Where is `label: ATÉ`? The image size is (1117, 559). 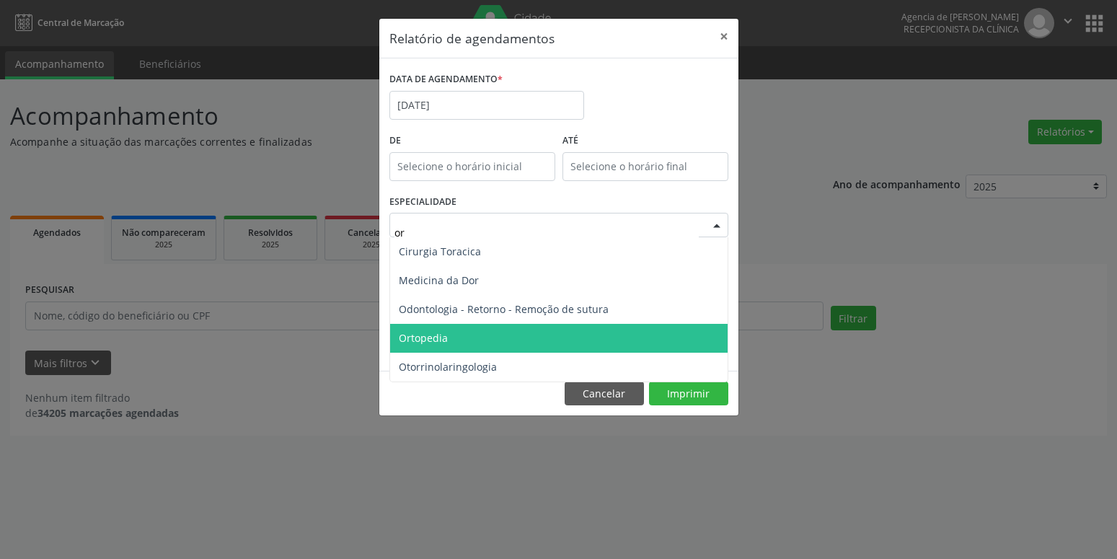
label: ATÉ is located at coordinates (645, 141).